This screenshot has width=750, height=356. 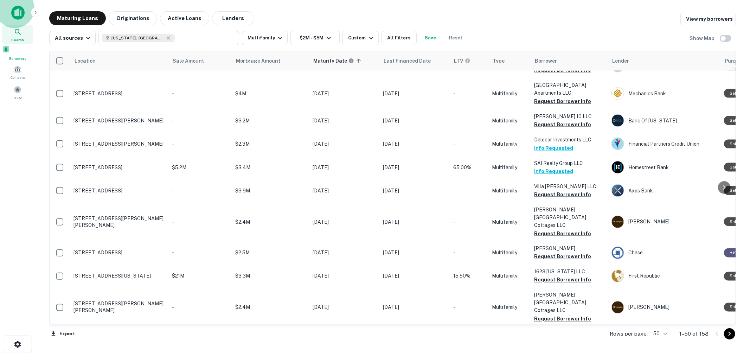 I want to click on button: Reset, so click(x=456, y=38).